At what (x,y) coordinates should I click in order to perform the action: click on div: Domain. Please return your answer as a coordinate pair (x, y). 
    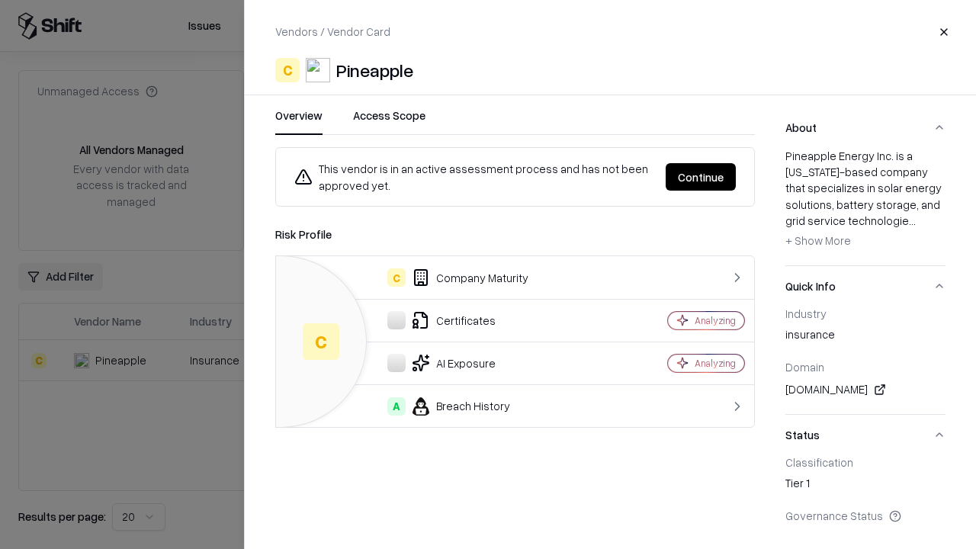
    Looking at the image, I should click on (866, 367).